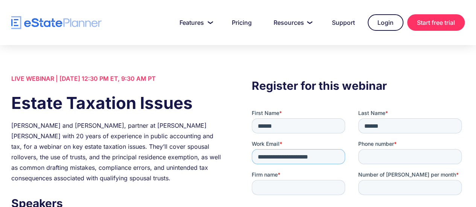 The image size is (476, 207). What do you see at coordinates (56, 23) in the screenshot?
I see `a: home` at bounding box center [56, 23].